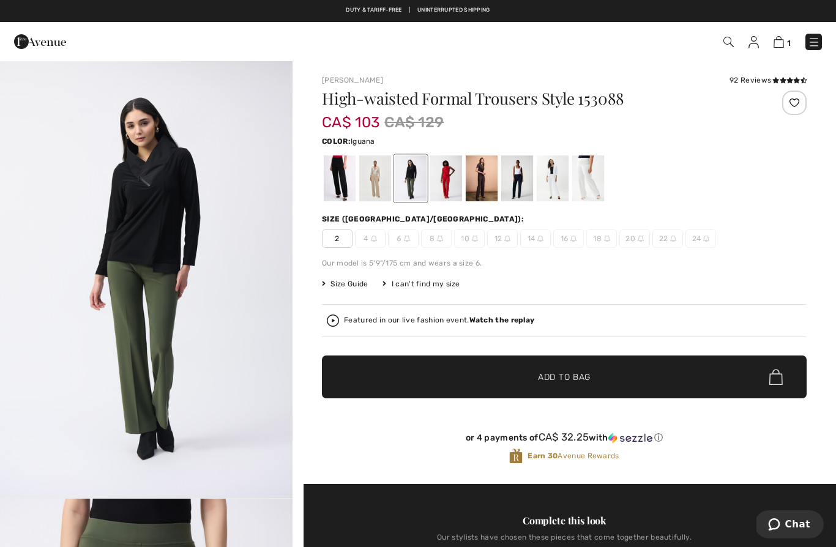 The width and height of the screenshot is (836, 547). Describe the element at coordinates (635, 239) in the screenshot. I see `span: 20` at that location.